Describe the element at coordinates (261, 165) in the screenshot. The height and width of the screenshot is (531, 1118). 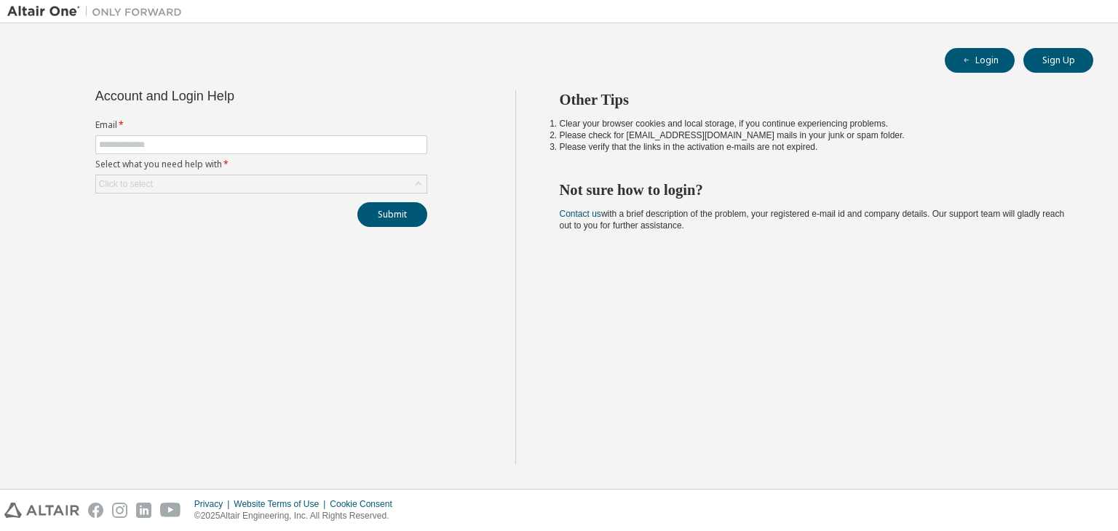
I see `label: Select what you need help with` at that location.